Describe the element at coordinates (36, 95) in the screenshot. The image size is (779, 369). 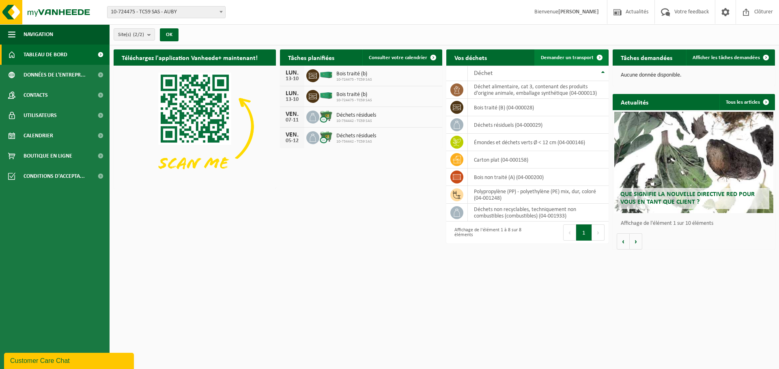
I see `span: Contacts` at that location.